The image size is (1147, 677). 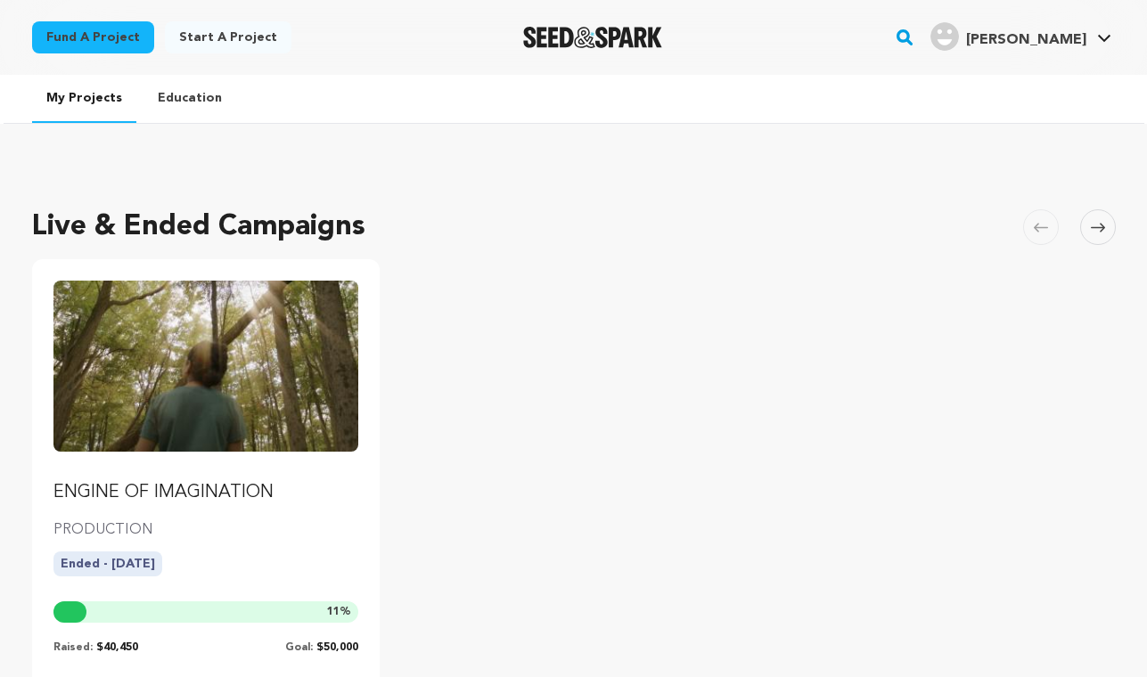 I want to click on span: 11, so click(x=333, y=612).